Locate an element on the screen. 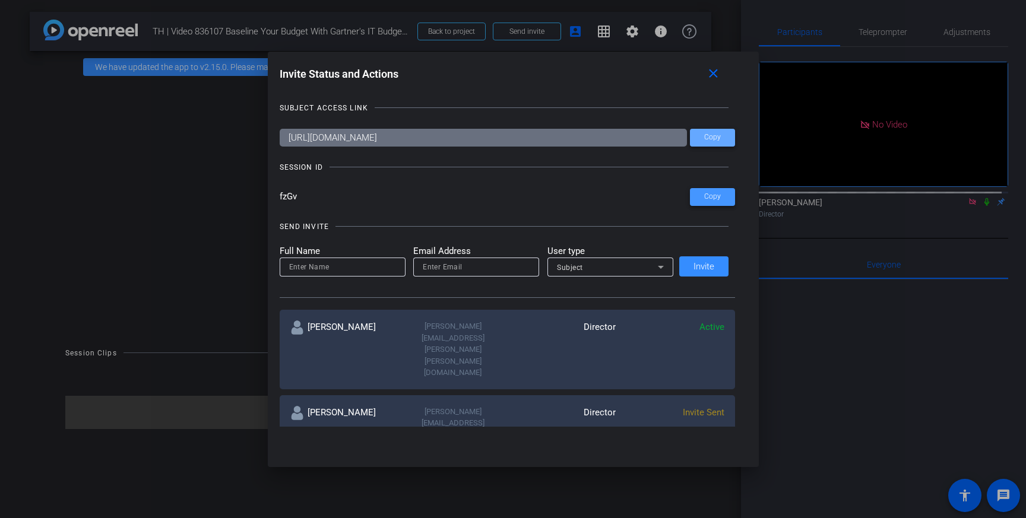 This screenshot has width=1026, height=518. span: Active is located at coordinates (712, 327).